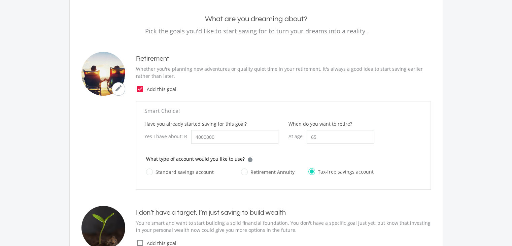  Describe the element at coordinates (119, 88) in the screenshot. I see `i: mode_edit` at that location.